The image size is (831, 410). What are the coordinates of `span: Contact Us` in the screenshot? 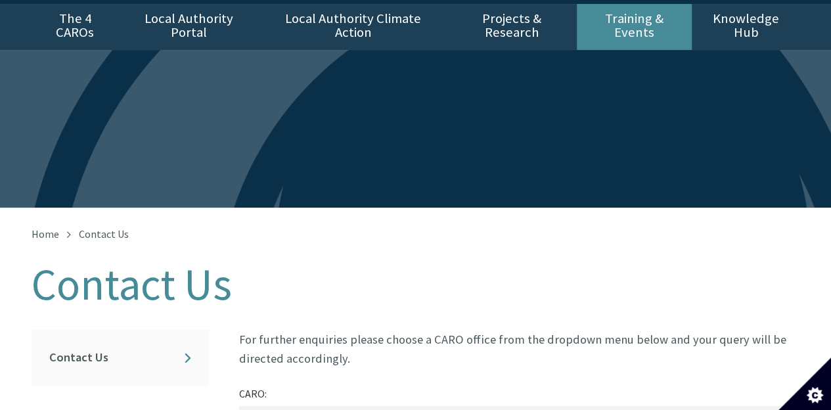 It's located at (104, 234).